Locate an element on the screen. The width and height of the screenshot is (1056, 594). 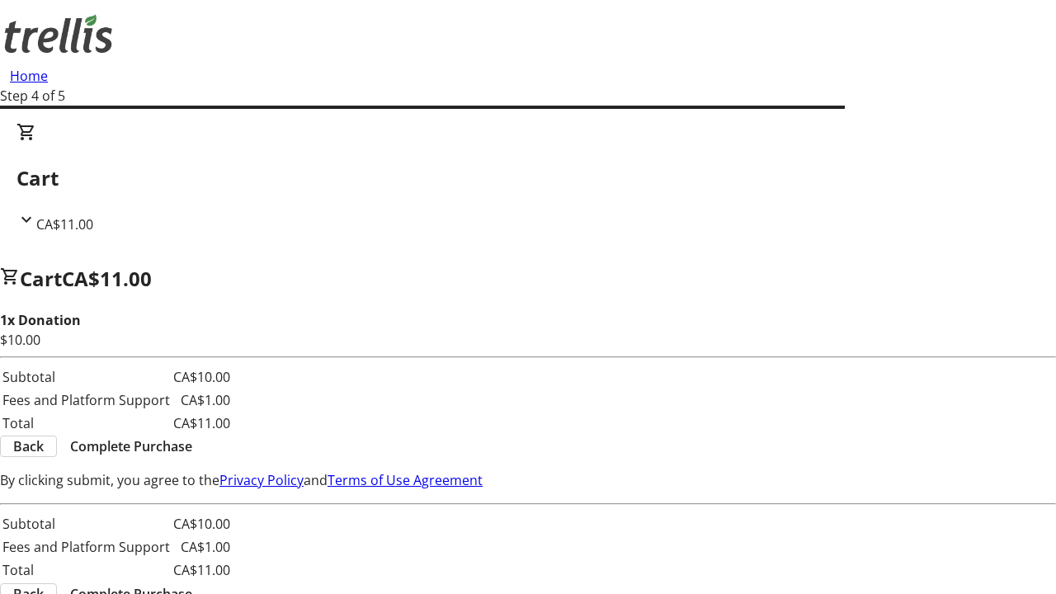
a: Terms of Use Agreement is located at coordinates (405, 480).